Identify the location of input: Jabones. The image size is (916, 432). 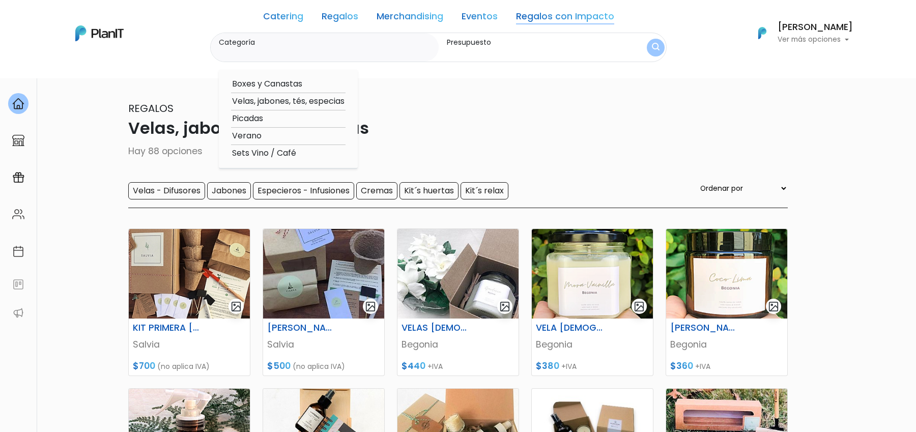
(229, 191).